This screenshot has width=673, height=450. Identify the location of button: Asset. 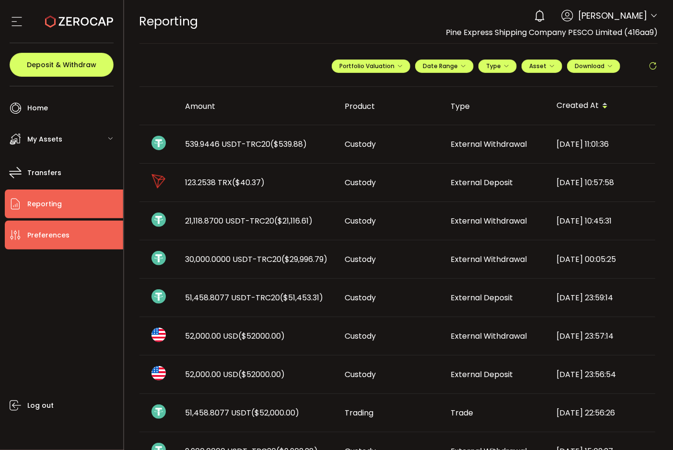
(542, 66).